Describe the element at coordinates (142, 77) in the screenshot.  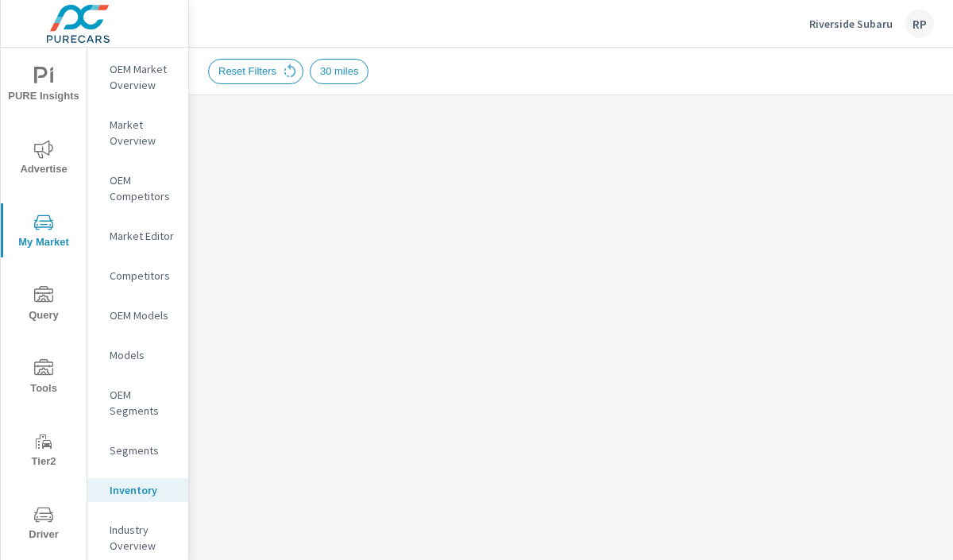
I see `p: OEM Market Overview` at that location.